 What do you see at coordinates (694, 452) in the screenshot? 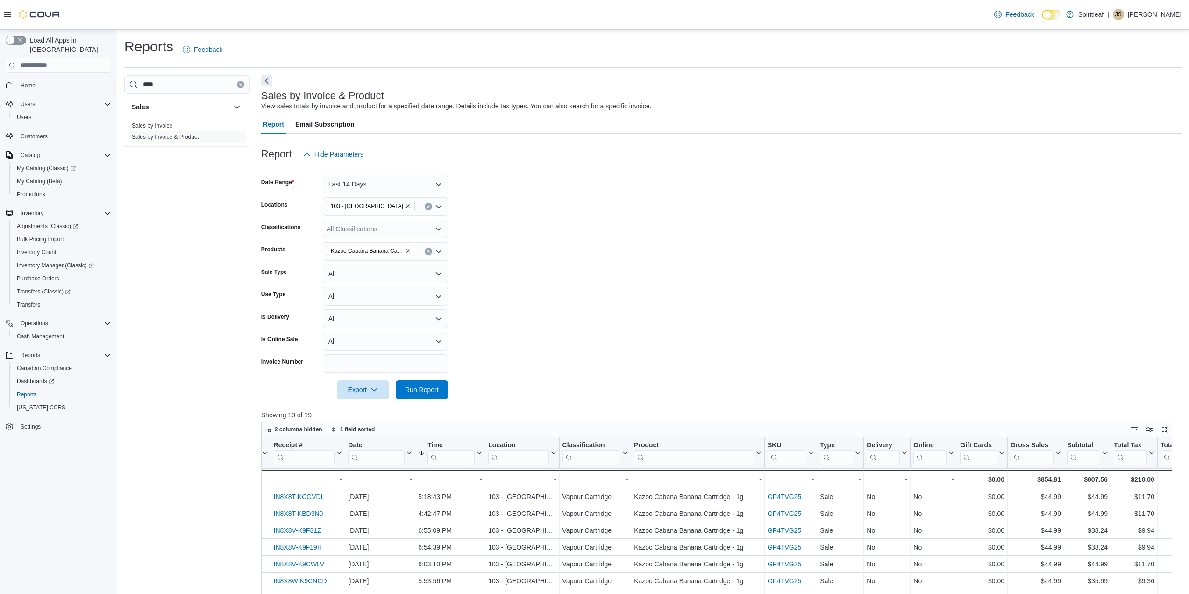
I see `div: Product` at bounding box center [694, 452].